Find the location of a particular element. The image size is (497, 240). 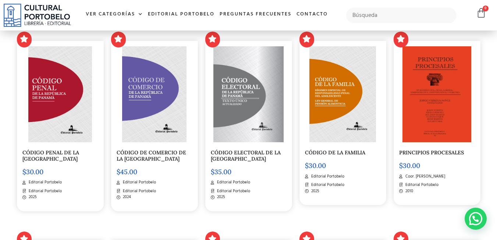

bdi: 35.00 is located at coordinates (221, 172).